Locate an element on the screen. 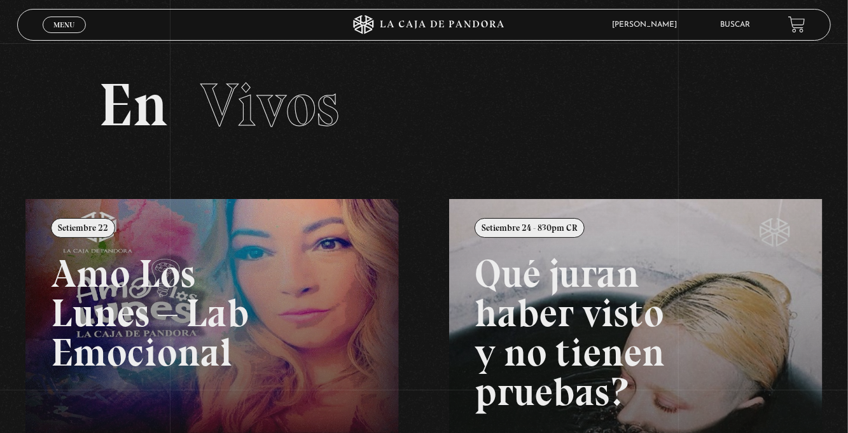  h2: En is located at coordinates (424, 105).